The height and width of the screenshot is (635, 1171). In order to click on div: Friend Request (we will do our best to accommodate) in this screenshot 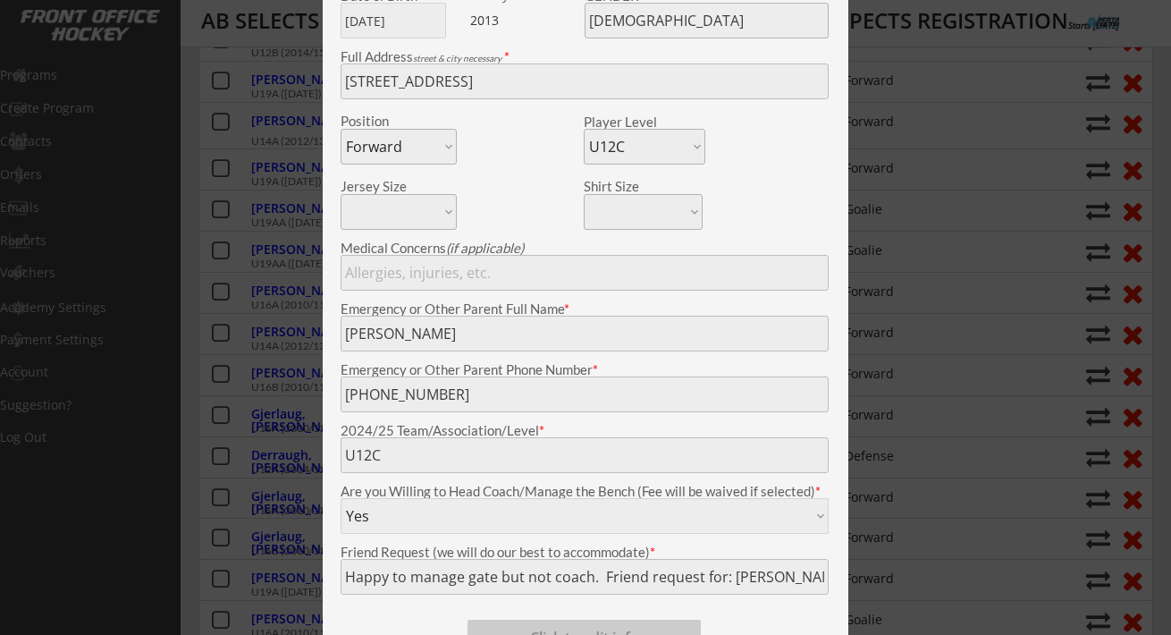, I will do `click(584, 551)`.